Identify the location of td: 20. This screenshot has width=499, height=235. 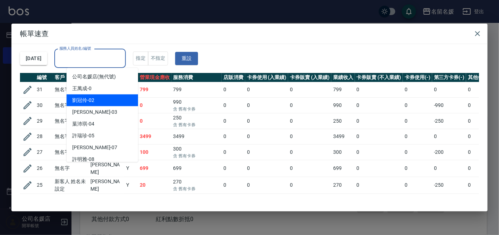
(155, 185).